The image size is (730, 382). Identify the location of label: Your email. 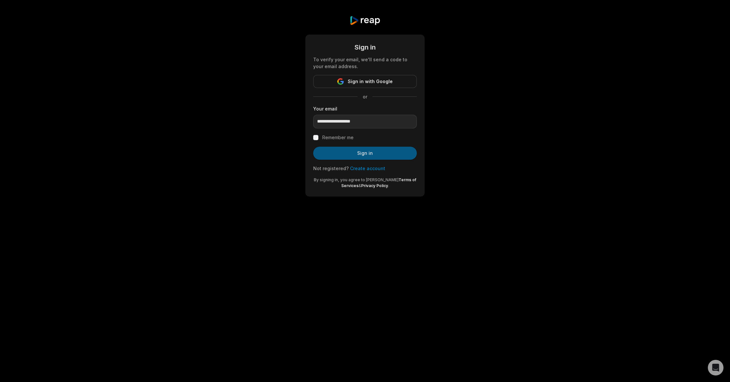
(365, 108).